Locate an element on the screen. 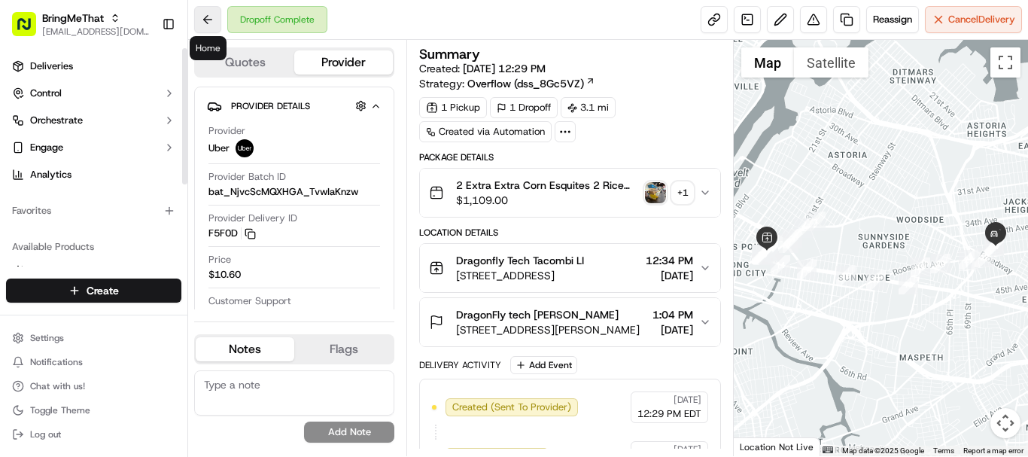 The image size is (1028, 457). span: Uber is located at coordinates (219, 148).